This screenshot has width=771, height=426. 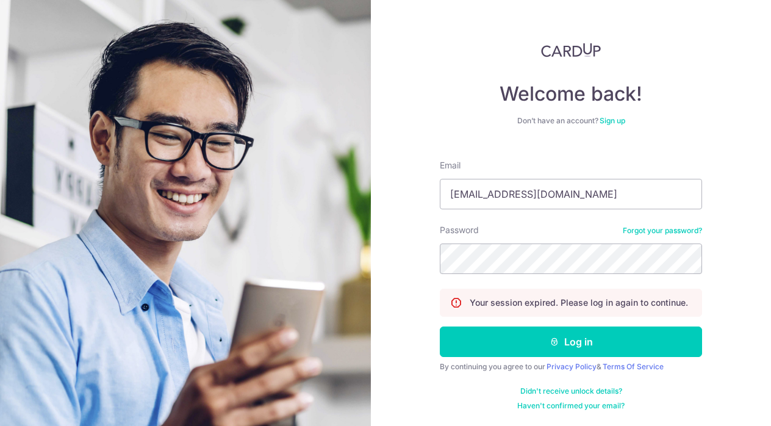 I want to click on div: By continuing you agree to our &, so click(x=571, y=366).